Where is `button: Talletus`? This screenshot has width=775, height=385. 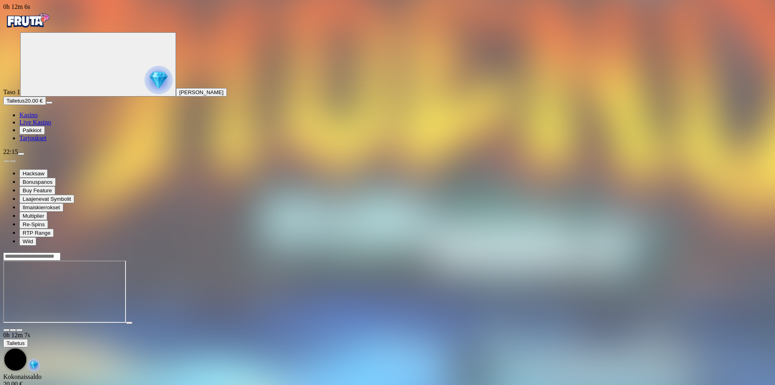
button: Talletus is located at coordinates (15, 343).